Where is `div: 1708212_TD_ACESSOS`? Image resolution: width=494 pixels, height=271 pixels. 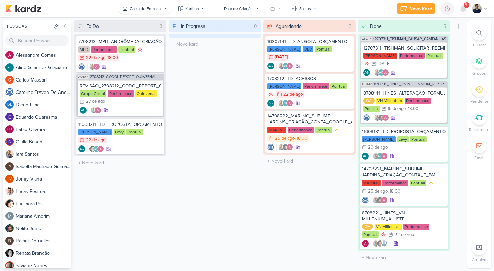
div: 1708212_TD_ACESSOS is located at coordinates (309, 79).